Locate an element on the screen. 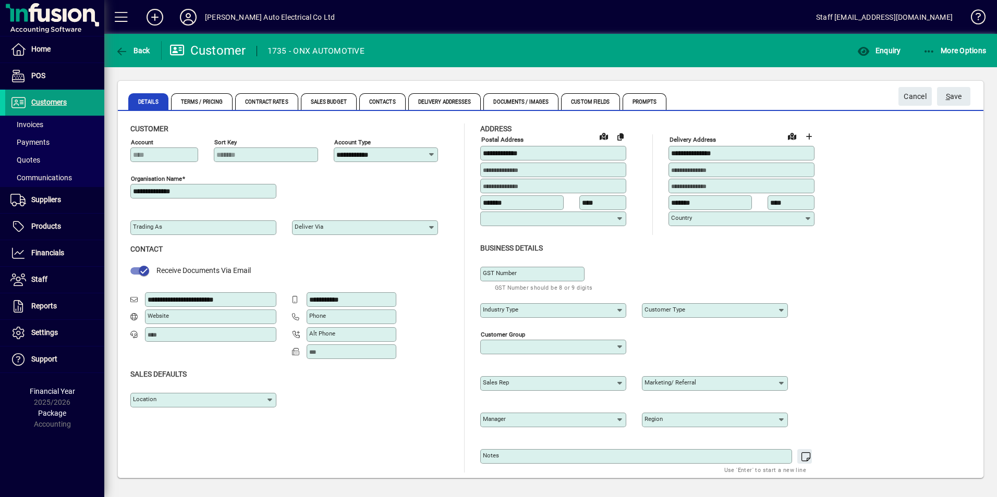  span: Suppliers is located at coordinates (46, 200).